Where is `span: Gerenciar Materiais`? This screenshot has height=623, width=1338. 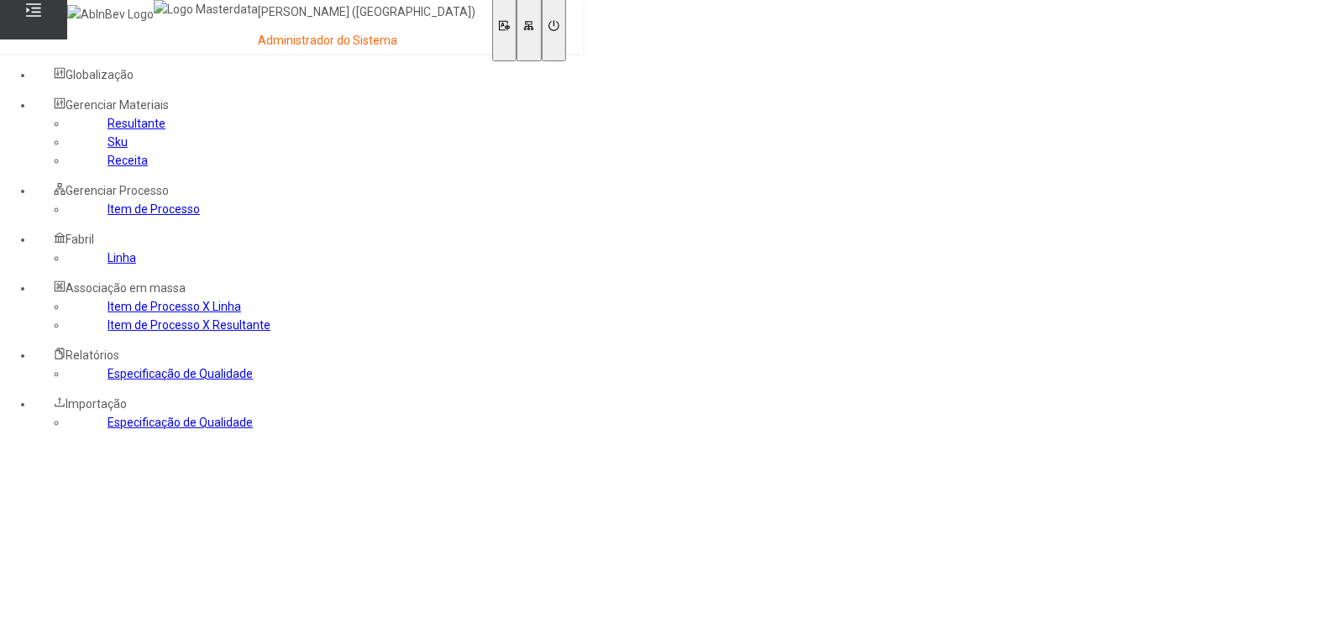
span: Gerenciar Materiais is located at coordinates (117, 105).